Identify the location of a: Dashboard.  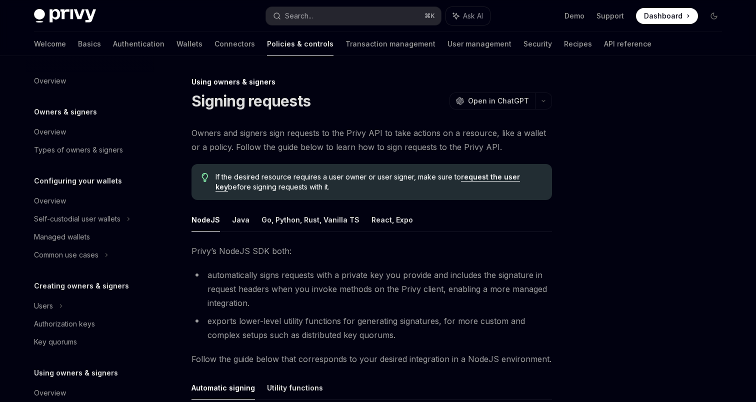
(667, 16).